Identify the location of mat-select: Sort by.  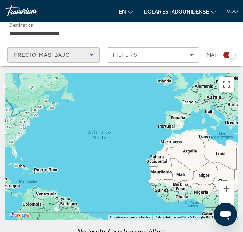
(53, 55).